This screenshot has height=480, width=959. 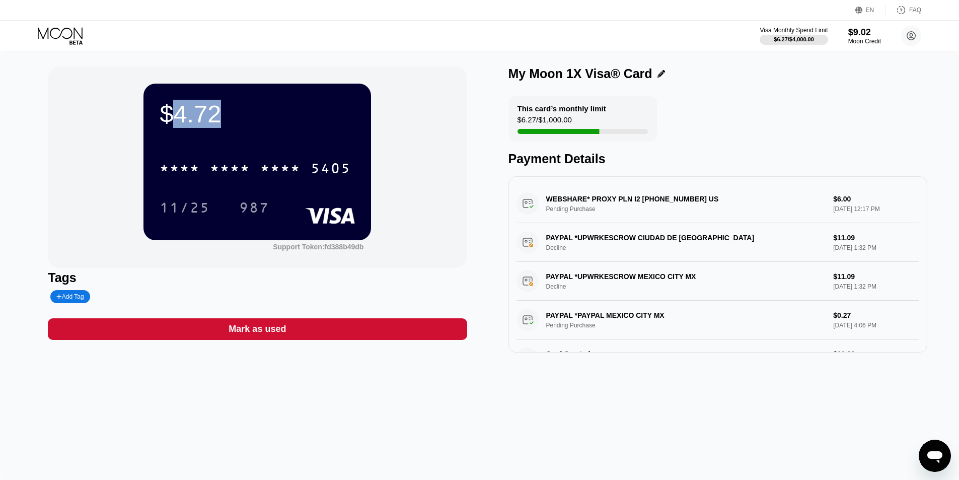 I want to click on div: $9.02Moon Credit, so click(x=865, y=36).